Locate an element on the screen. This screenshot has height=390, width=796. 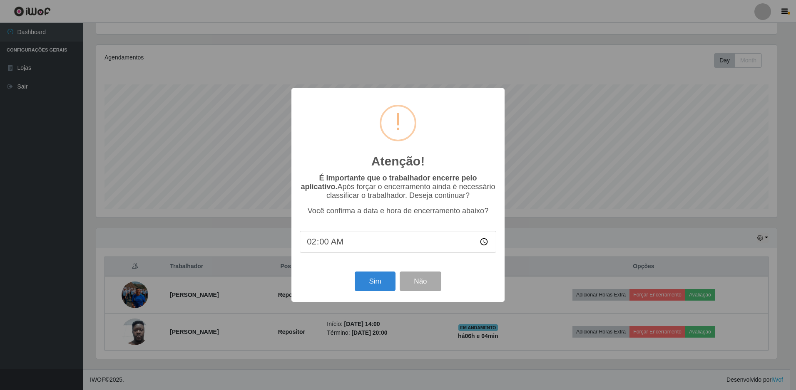
p: Você confirma a data e hora de encerramento abaixo? is located at coordinates (398, 211).